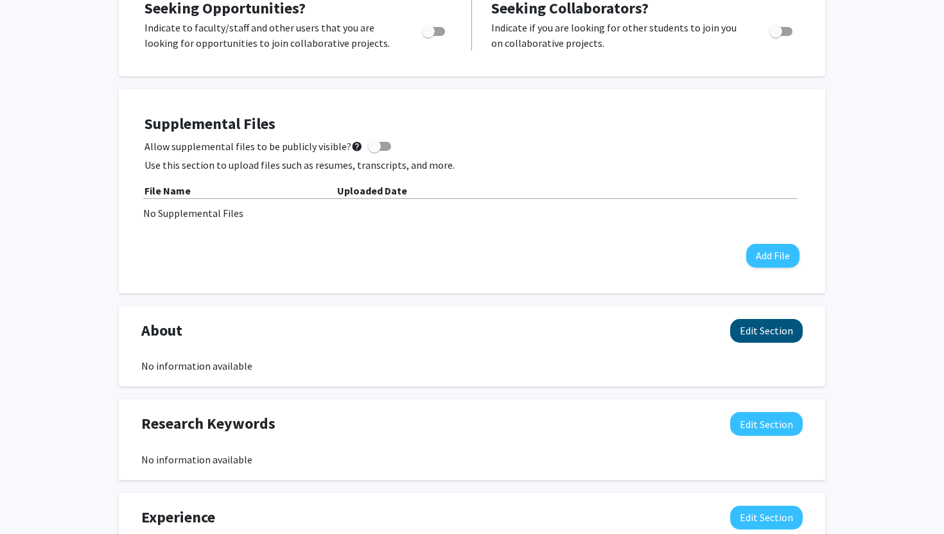 The image size is (944, 534). Describe the element at coordinates (254, 146) in the screenshot. I see `span: Allow supplemental files to be publicly visible?` at that location.